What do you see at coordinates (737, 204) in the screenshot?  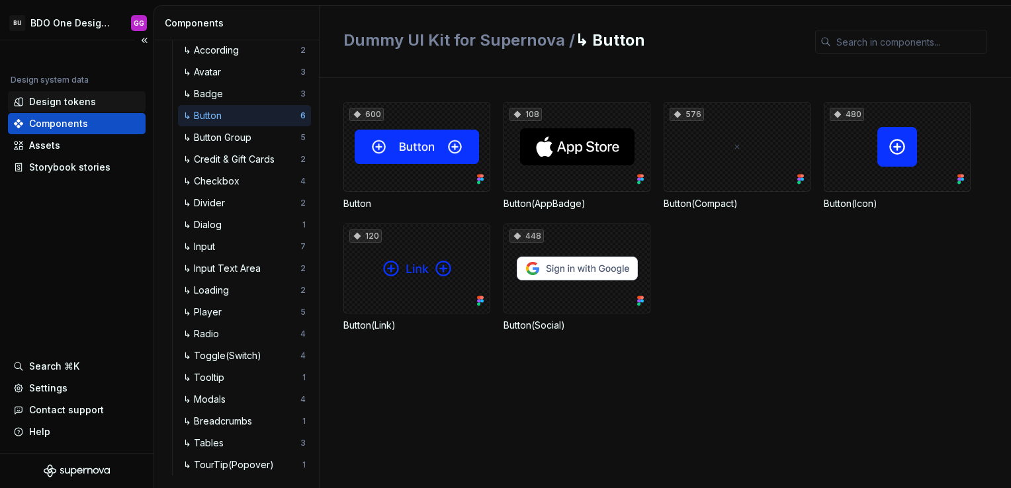 I see `div: Button(Compact)` at bounding box center [737, 204].